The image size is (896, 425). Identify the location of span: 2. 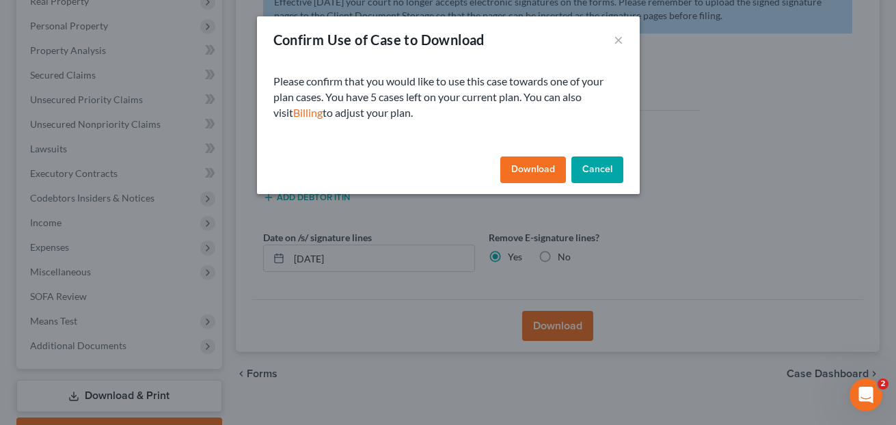
(883, 384).